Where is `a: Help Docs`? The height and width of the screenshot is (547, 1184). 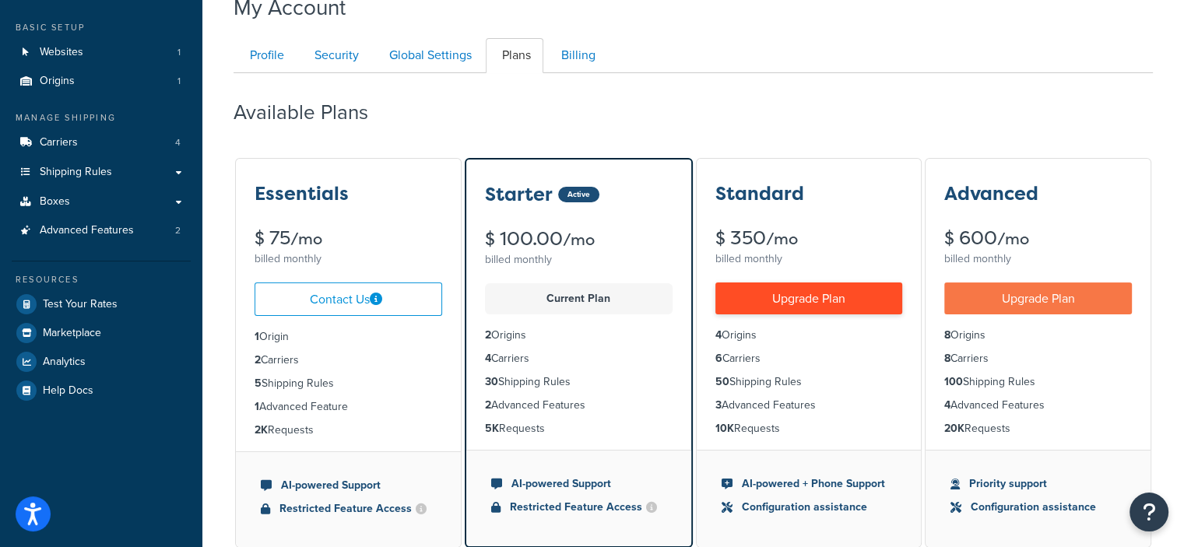
a: Help Docs is located at coordinates (101, 391).